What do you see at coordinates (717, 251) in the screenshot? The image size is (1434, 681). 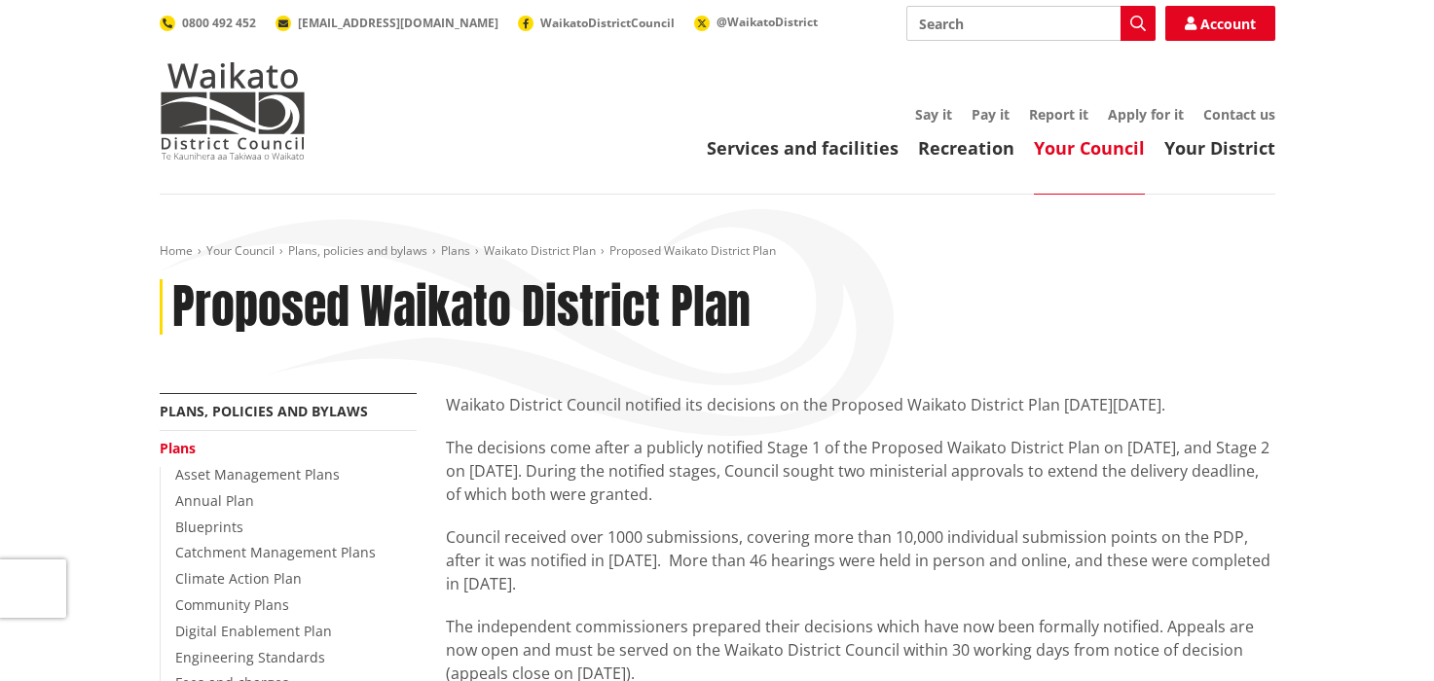 I see `nav: breadcrumb` at bounding box center [717, 251].